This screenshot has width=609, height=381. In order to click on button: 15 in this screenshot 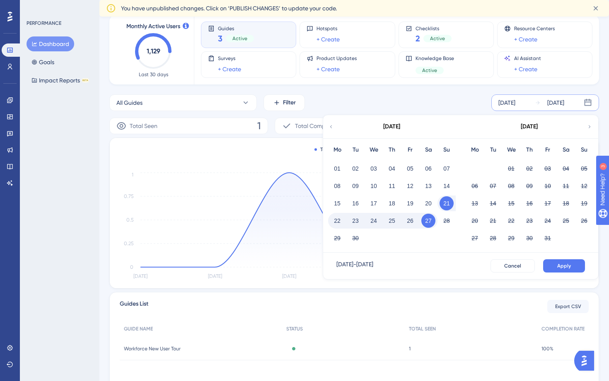, I will do `click(337, 204)`.